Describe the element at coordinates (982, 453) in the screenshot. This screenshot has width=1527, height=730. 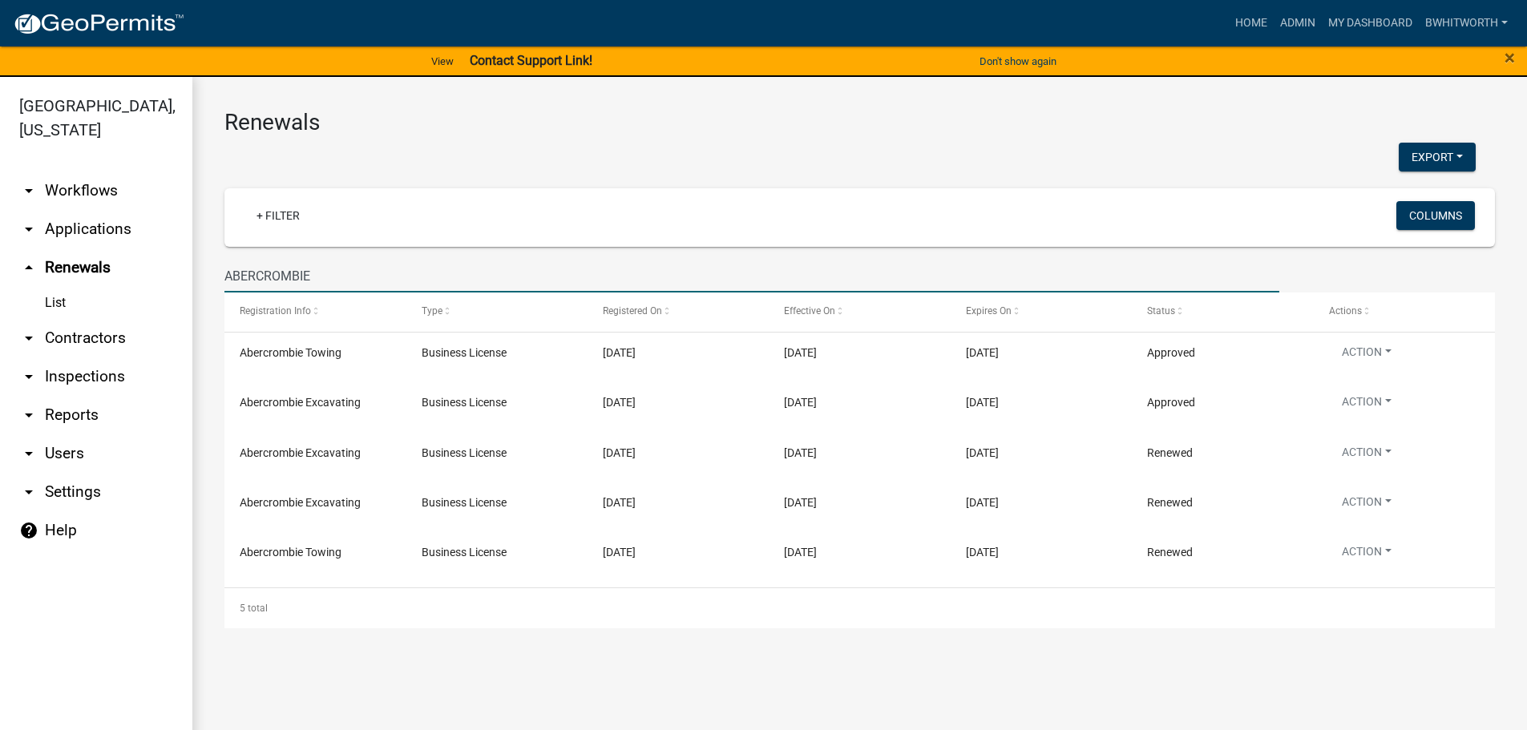
I see `span: 12/31/2024` at that location.